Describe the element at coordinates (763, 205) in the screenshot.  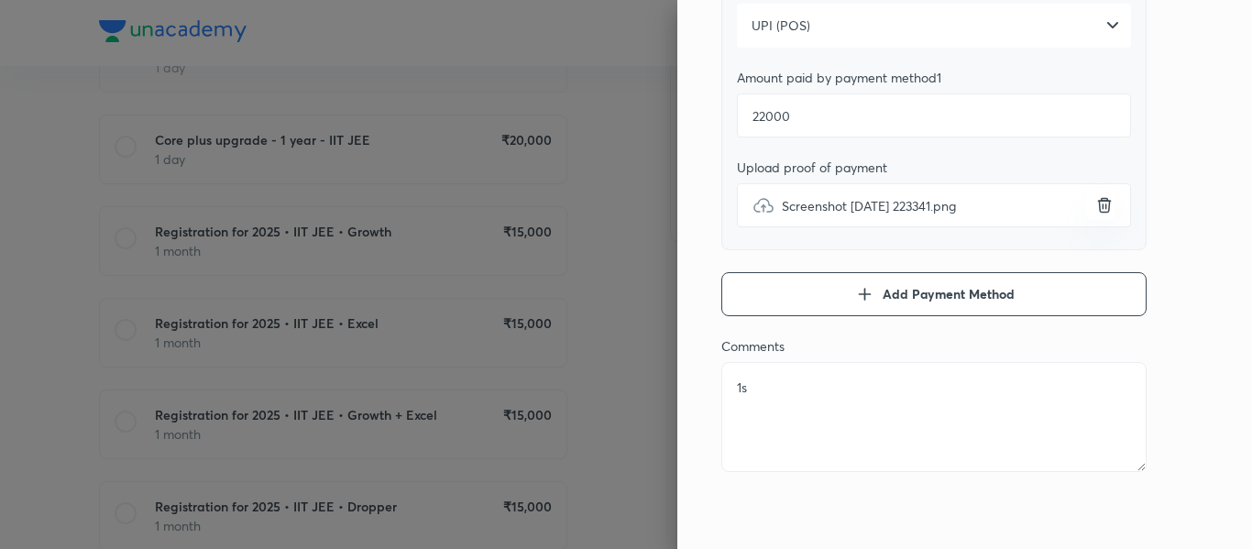
I see `img: upload` at that location.